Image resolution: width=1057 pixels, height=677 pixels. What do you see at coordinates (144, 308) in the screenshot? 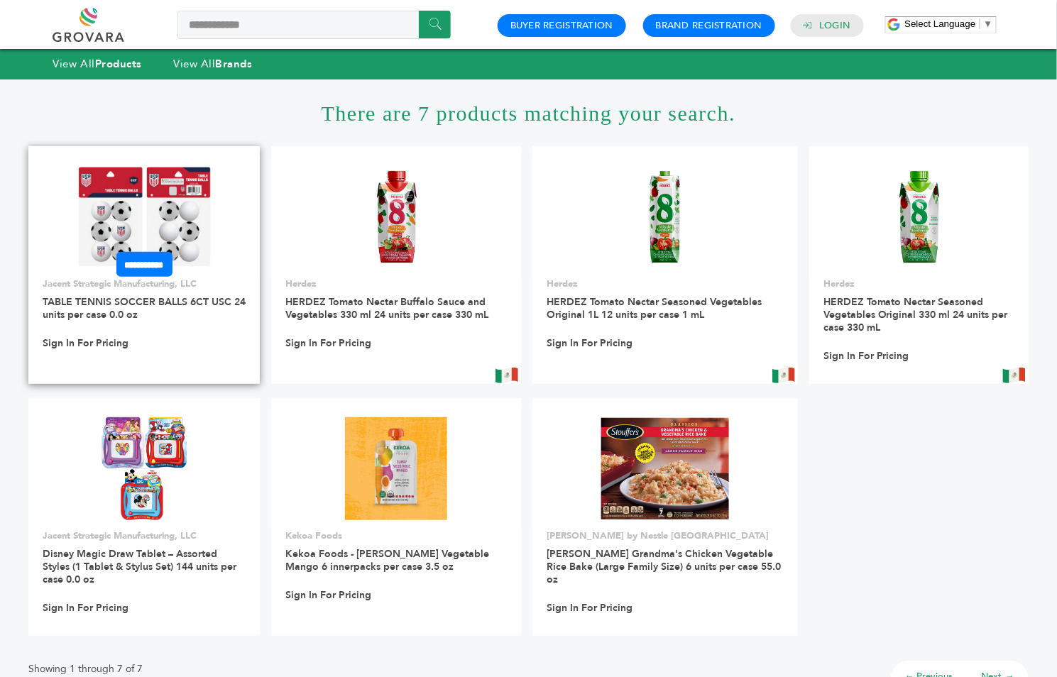
I see `a: TABLE TENNIS SOCCER BALLS 6CT USC 24 units per case 0.0 oz` at bounding box center [144, 308].